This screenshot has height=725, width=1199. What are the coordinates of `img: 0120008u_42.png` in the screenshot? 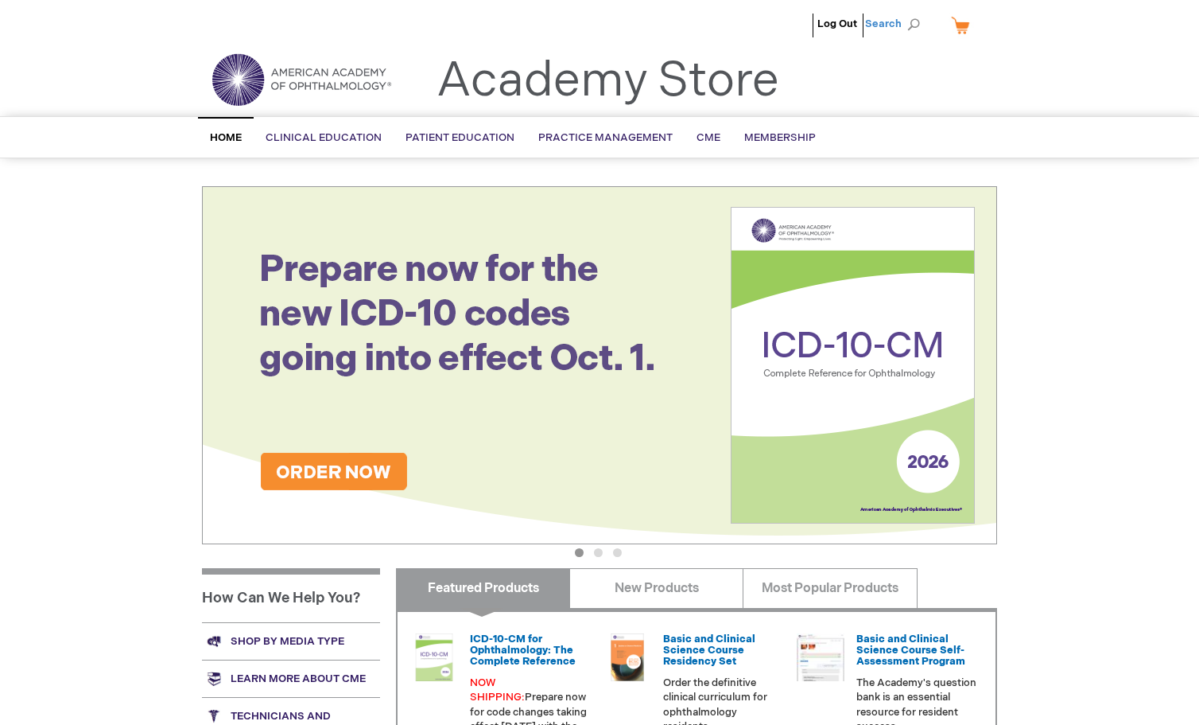 It's located at (434, 657).